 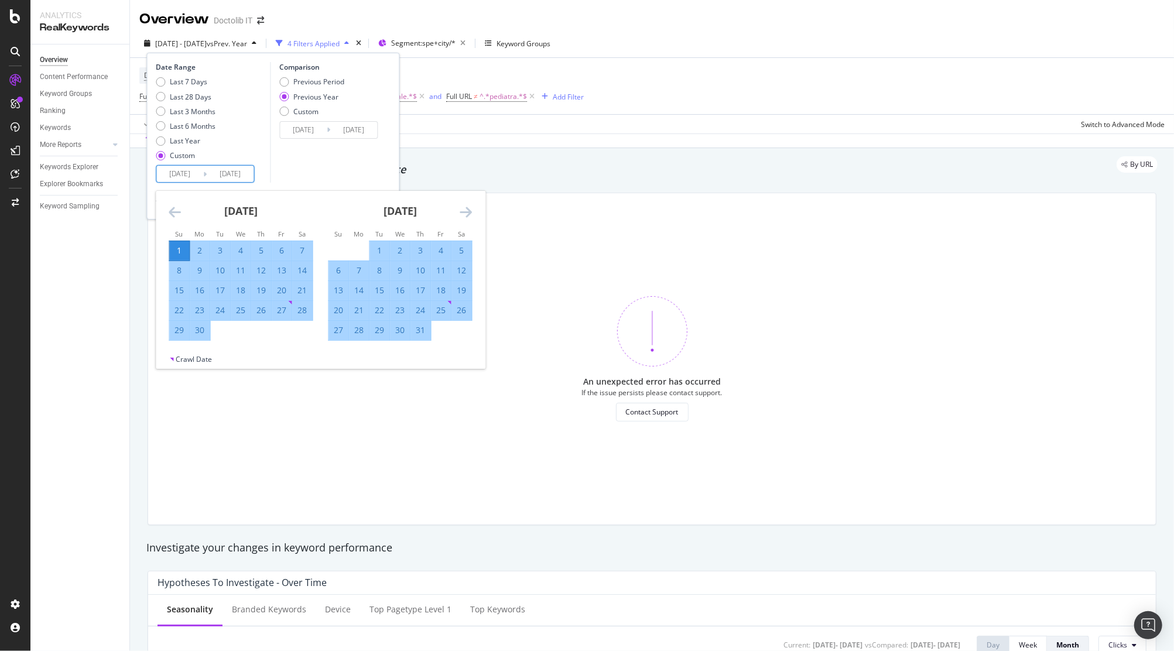 I want to click on div: 13, so click(x=338, y=290).